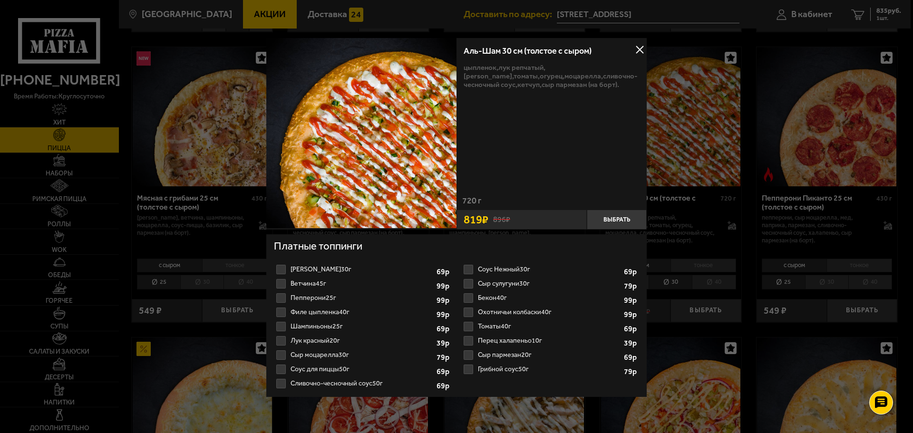 The image size is (913, 433). I want to click on span: 819 ₽, so click(476, 220).